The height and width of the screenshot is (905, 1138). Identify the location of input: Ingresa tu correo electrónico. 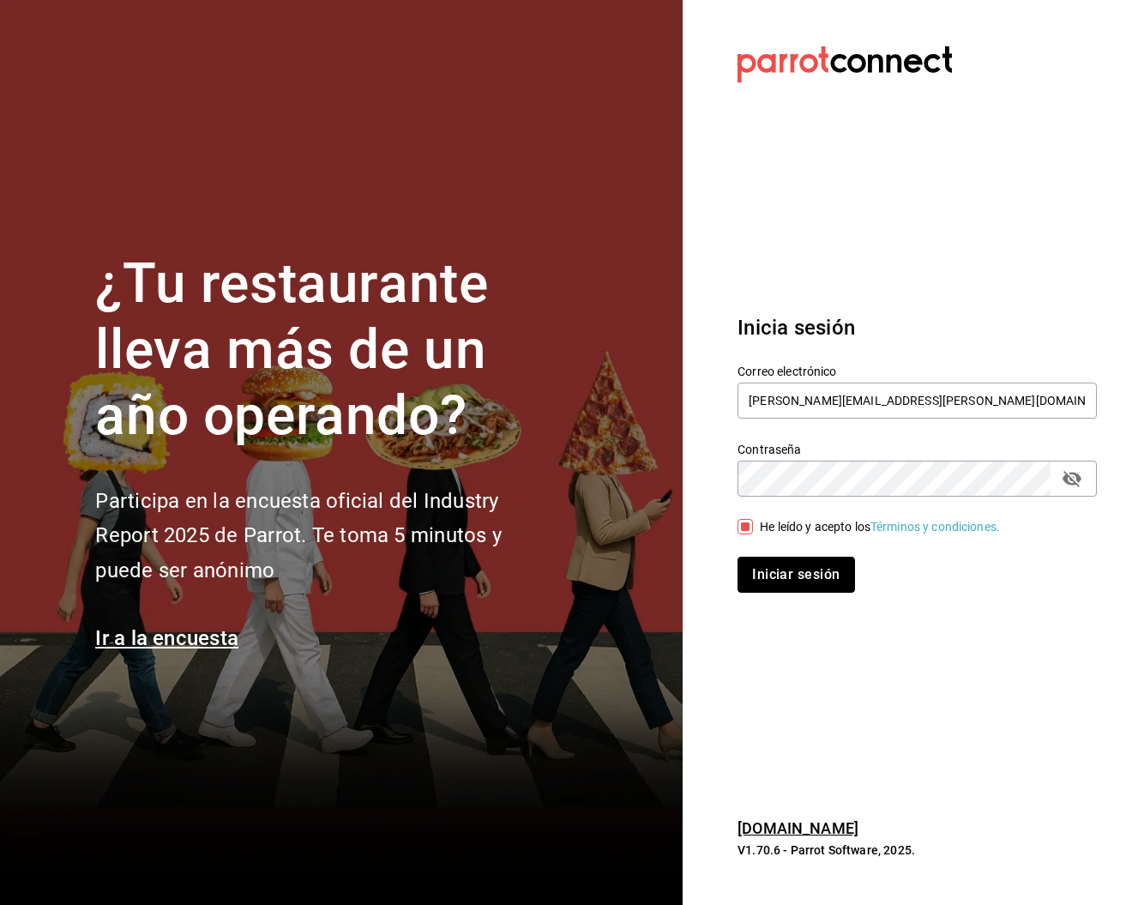
(917, 400).